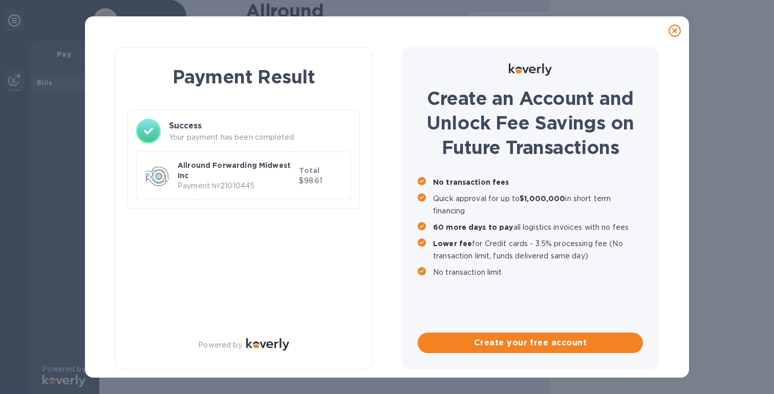 The width and height of the screenshot is (774, 394). I want to click on p: all logistics invoices with no fees, so click(538, 227).